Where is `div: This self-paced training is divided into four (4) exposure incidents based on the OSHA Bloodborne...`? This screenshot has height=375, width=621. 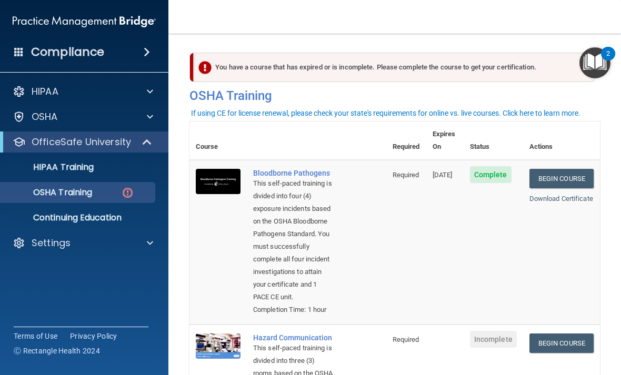 div: This self-paced training is divided into four (4) exposure incidents based on the OSHA Bloodborne... is located at coordinates (293, 240).